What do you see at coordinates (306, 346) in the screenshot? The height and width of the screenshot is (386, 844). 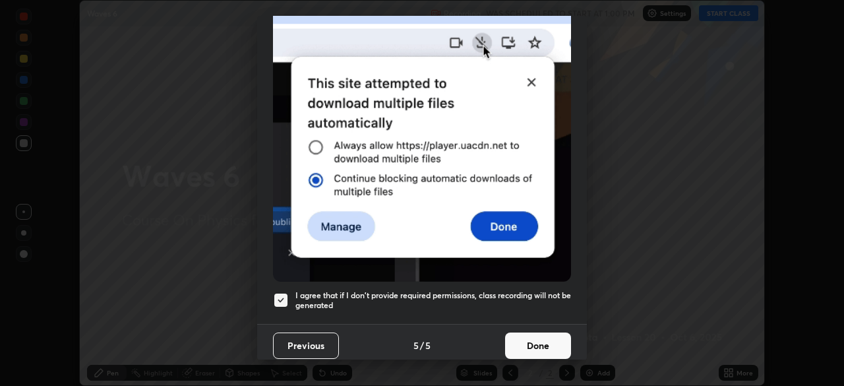 I see `button: Previous` at bounding box center [306, 346].